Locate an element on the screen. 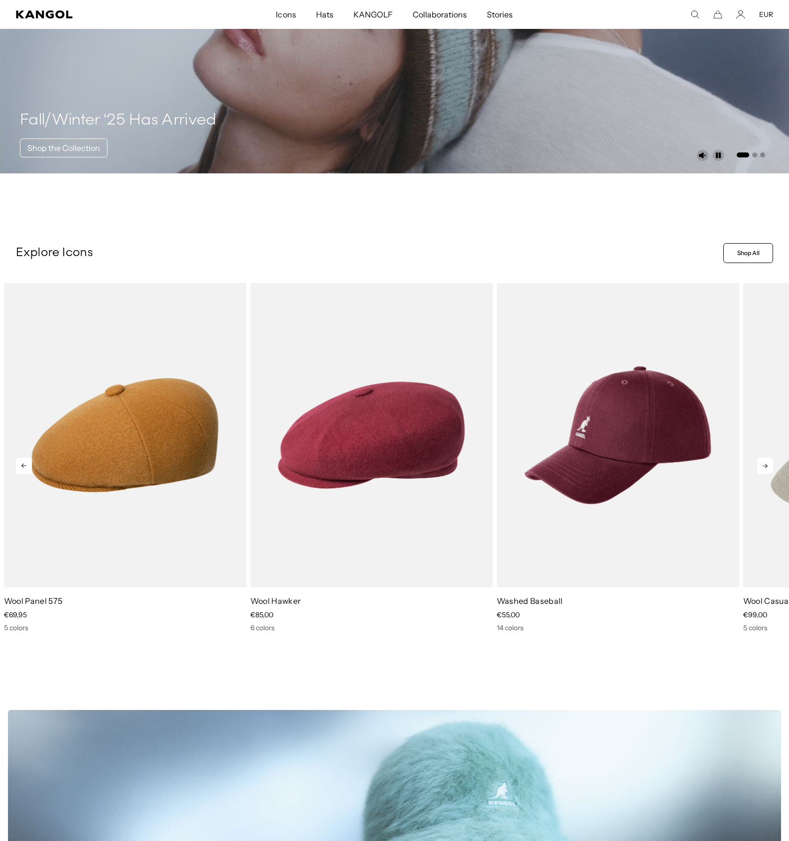 The width and height of the screenshot is (789, 841). summary: Search here is located at coordinates (695, 14).